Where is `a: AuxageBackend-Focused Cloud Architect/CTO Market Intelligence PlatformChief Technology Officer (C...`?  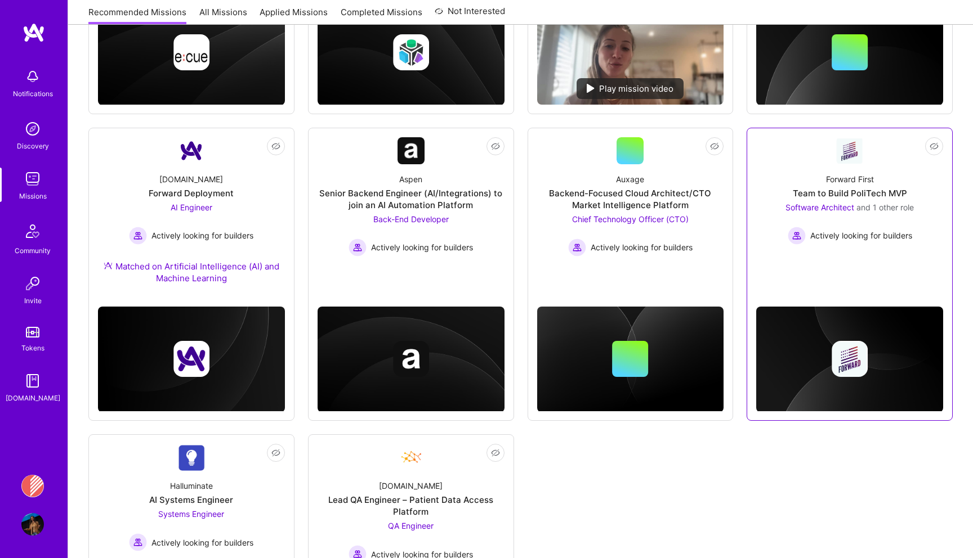
a: AuxageBackend-Focused Cloud Architect/CTO Market Intelligence PlatformChief Technology Officer (C... is located at coordinates (630, 204).